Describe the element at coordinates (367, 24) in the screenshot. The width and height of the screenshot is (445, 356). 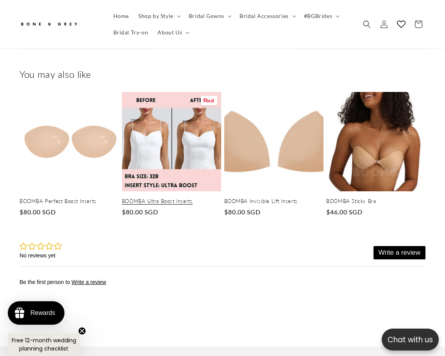
I see `summary: Search` at that location.